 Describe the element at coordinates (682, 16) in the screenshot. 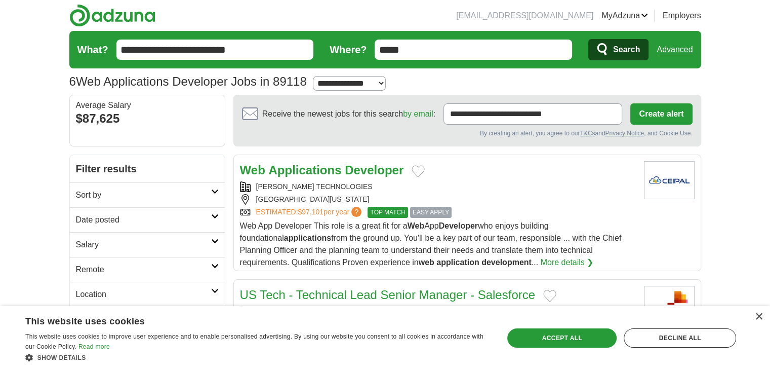

I see `a: Employers` at that location.